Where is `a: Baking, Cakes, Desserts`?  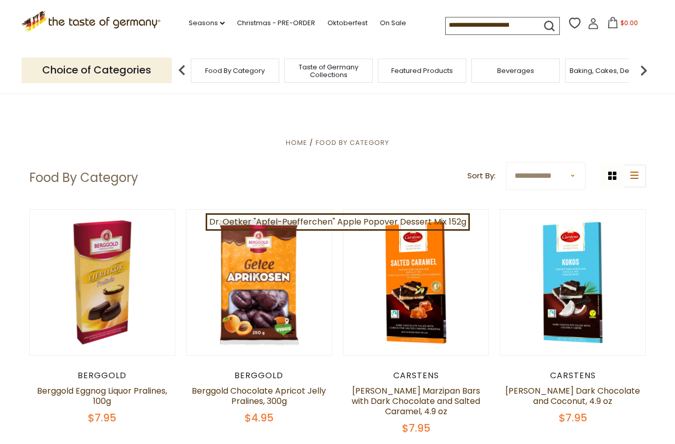 a: Baking, Cakes, Desserts is located at coordinates (609, 70).